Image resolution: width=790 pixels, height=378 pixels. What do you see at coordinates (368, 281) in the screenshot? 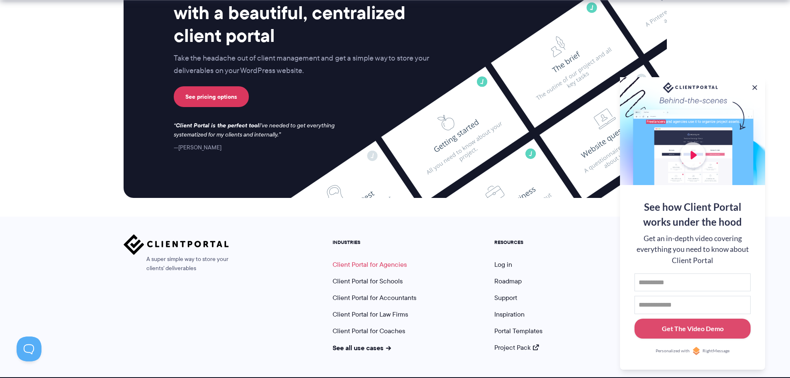
I see `a: Client Portal for Schools` at bounding box center [368, 281].